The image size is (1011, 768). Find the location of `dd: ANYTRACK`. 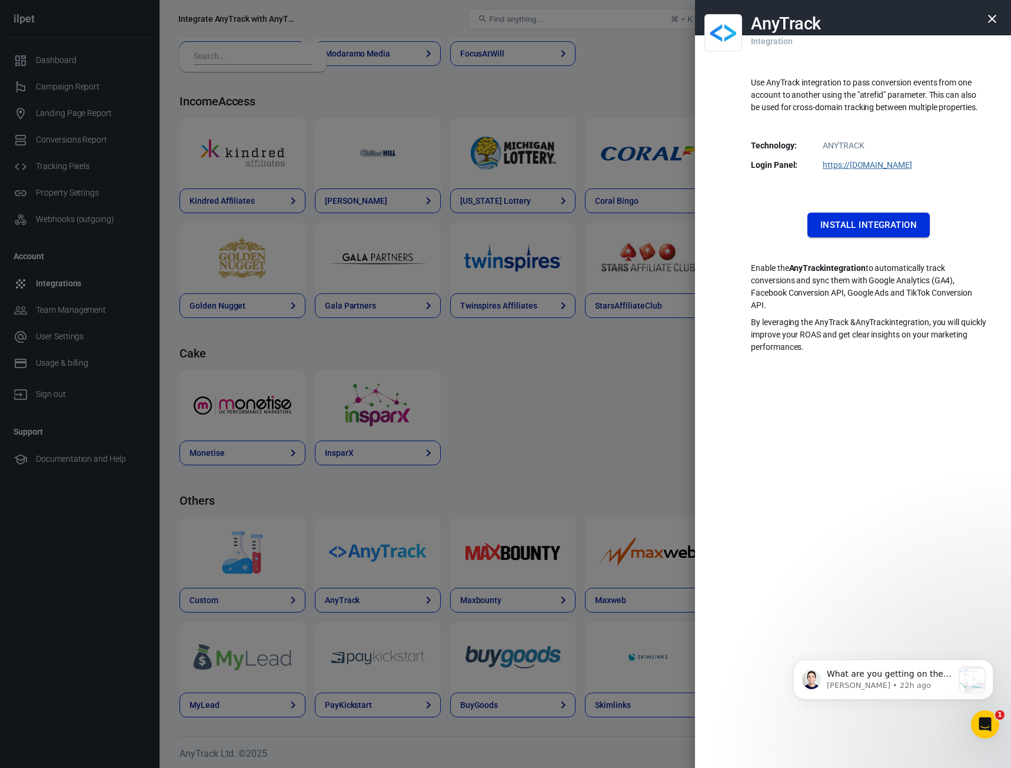

dd: ANYTRACK is located at coordinates (869, 145).